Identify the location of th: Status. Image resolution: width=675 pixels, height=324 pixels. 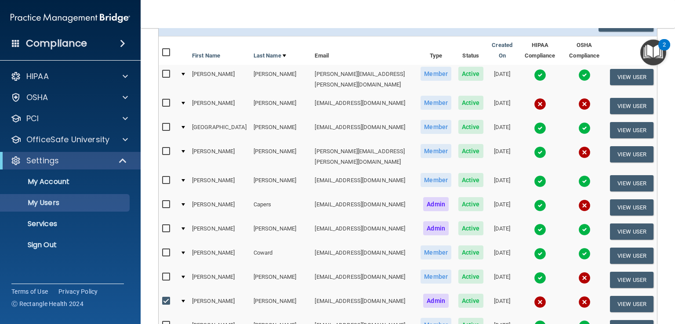
(470, 51).